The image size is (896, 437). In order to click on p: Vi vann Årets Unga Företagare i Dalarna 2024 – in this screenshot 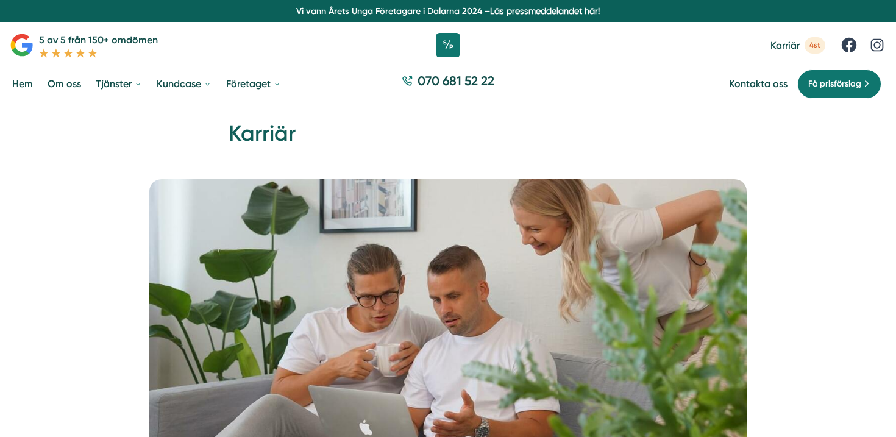, I will do `click(448, 11)`.